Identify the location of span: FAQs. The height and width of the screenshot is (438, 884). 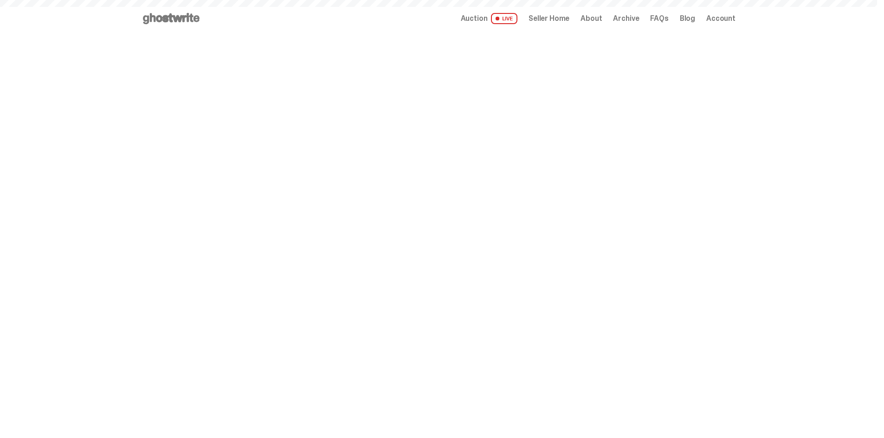
(659, 19).